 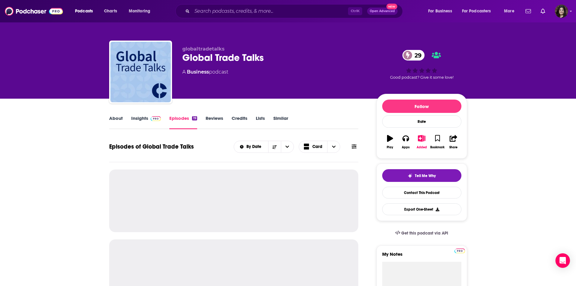 What do you see at coordinates (110, 11) in the screenshot?
I see `span: Charts` at bounding box center [110, 11].